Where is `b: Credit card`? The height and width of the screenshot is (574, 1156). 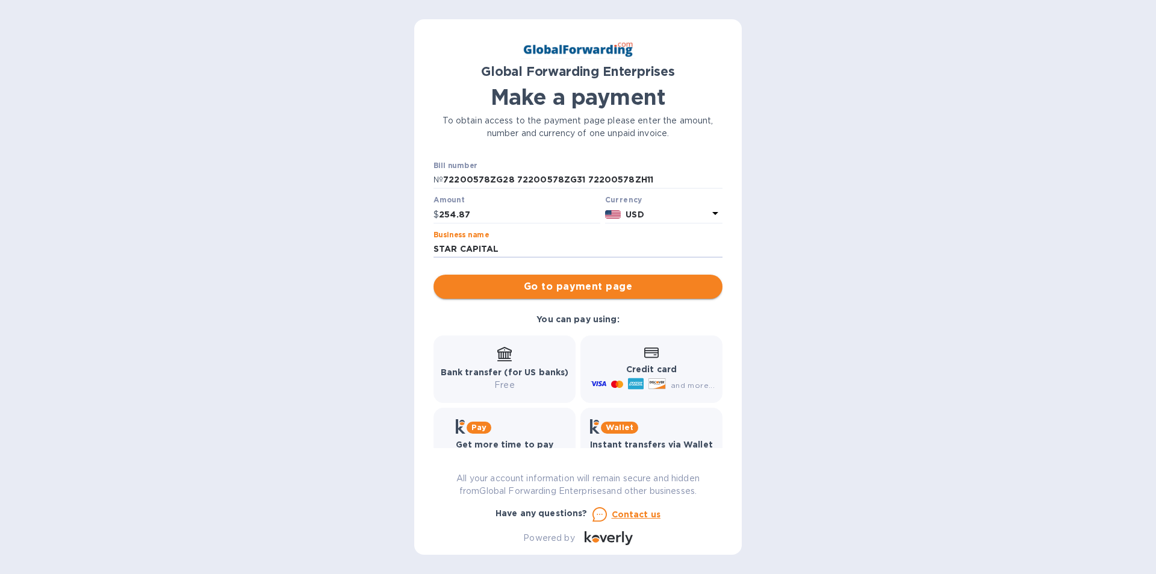
b: Credit card is located at coordinates (651, 369).